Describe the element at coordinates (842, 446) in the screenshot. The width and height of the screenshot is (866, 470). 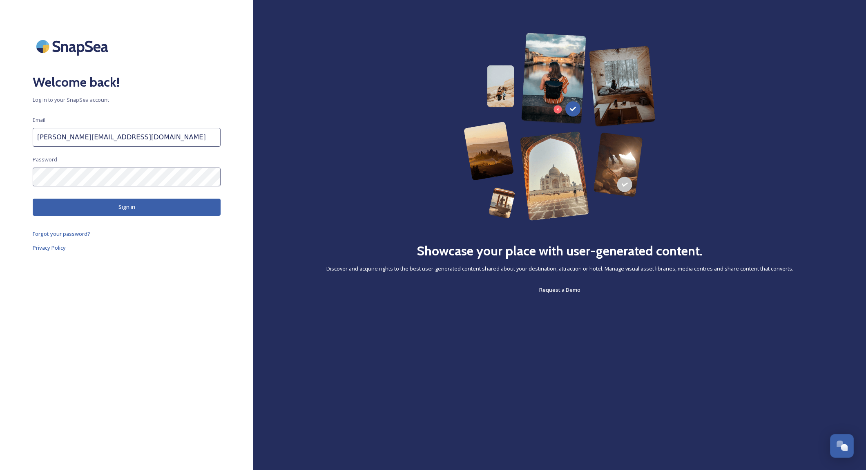
I see `button: Open Chat` at that location.